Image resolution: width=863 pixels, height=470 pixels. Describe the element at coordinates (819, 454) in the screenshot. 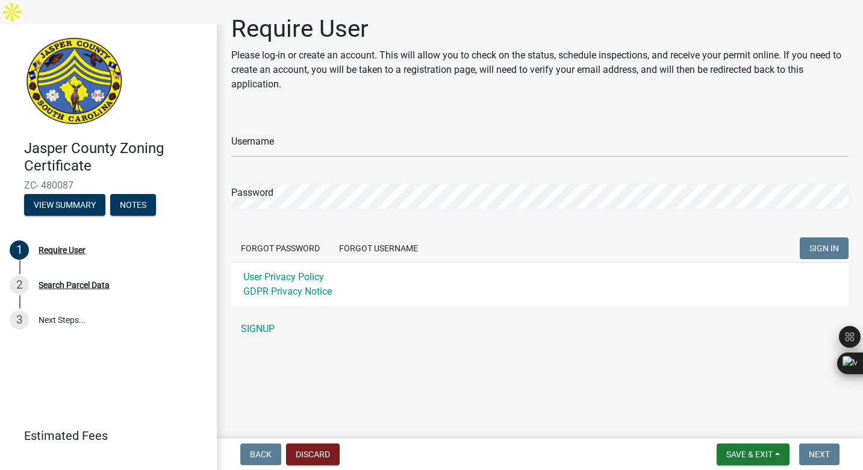

I see `button: Next` at that location.